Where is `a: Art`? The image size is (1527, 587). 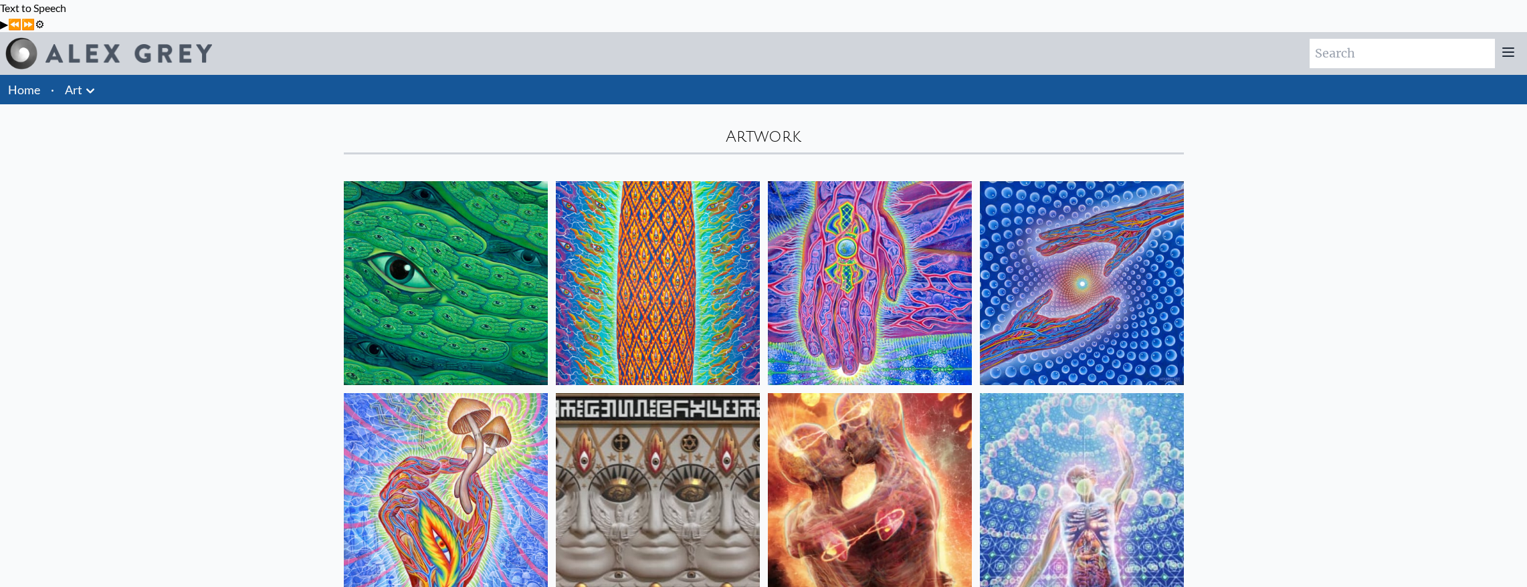
a: Art is located at coordinates (74, 90).